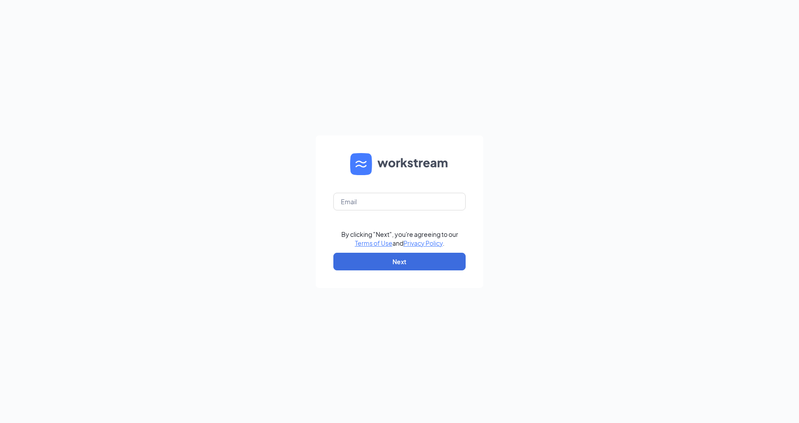  Describe the element at coordinates (400, 202) in the screenshot. I see `input: Email` at that location.